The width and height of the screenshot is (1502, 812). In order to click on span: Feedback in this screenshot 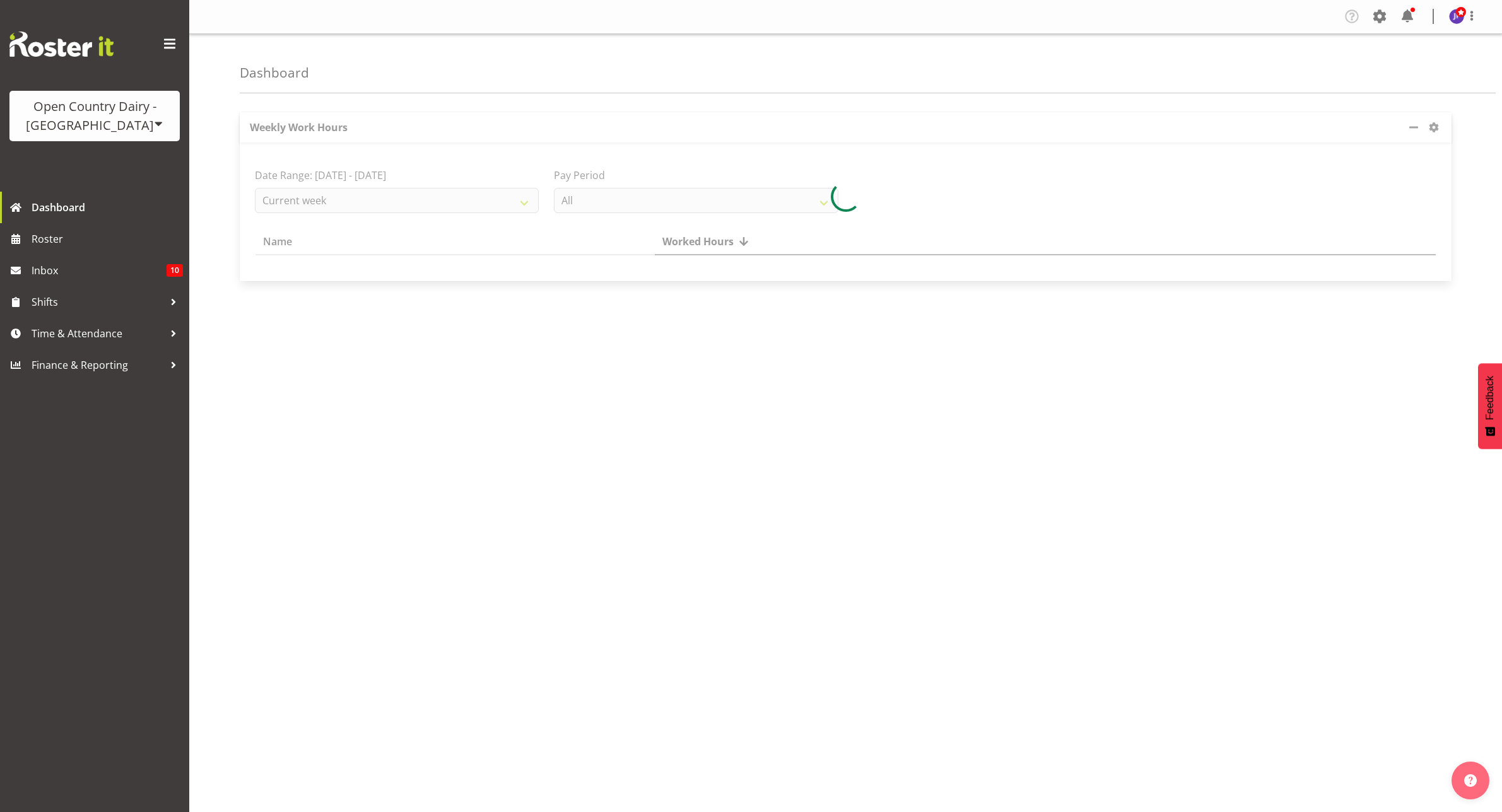, I will do `click(1489, 398)`.